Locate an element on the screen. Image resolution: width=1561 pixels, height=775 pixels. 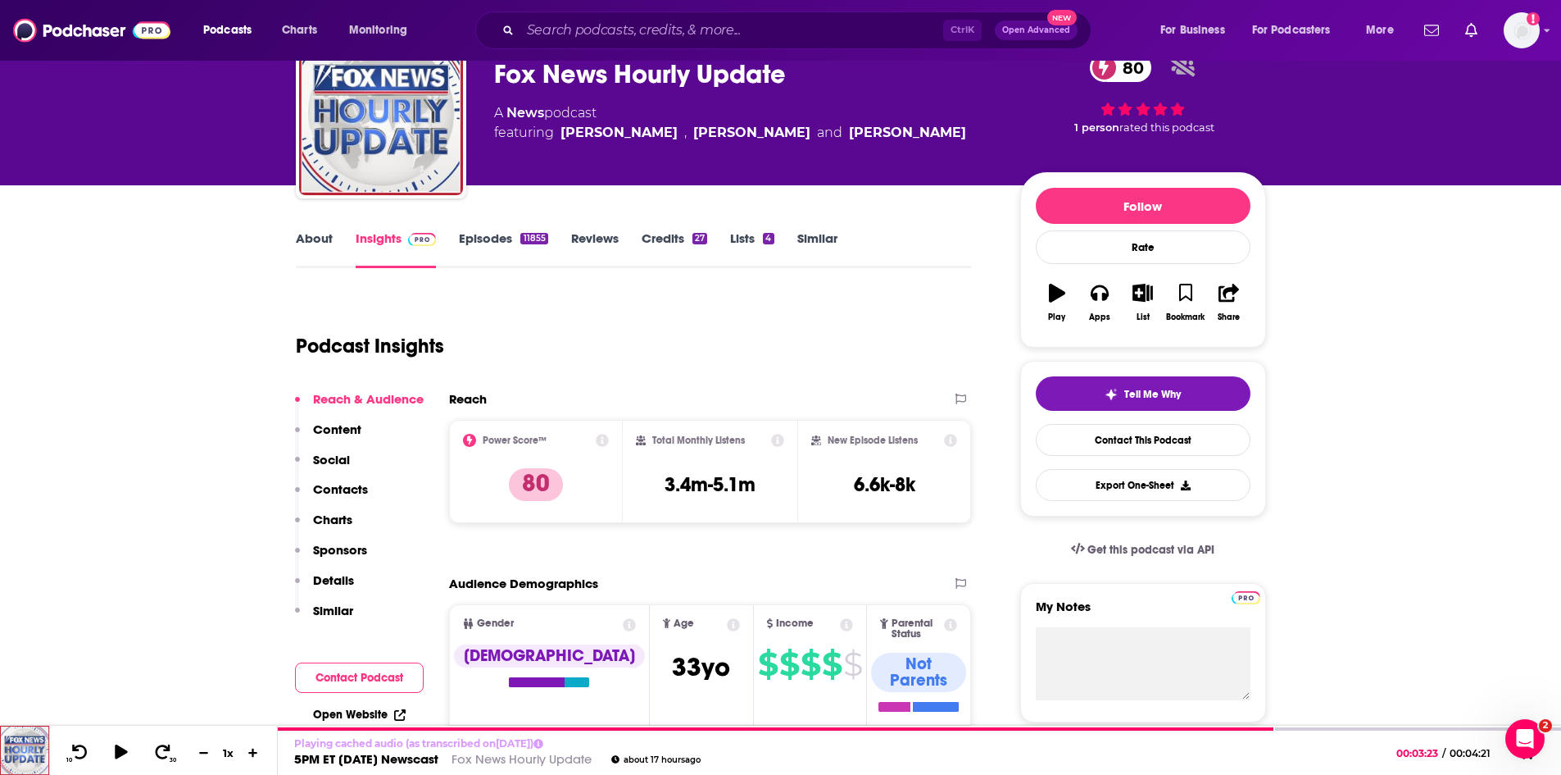
button: Share is located at coordinates (1229, 302).